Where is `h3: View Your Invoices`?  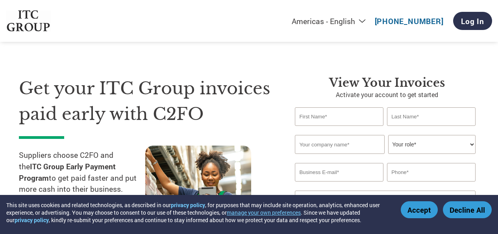
h3: View Your Invoices is located at coordinates (387, 83).